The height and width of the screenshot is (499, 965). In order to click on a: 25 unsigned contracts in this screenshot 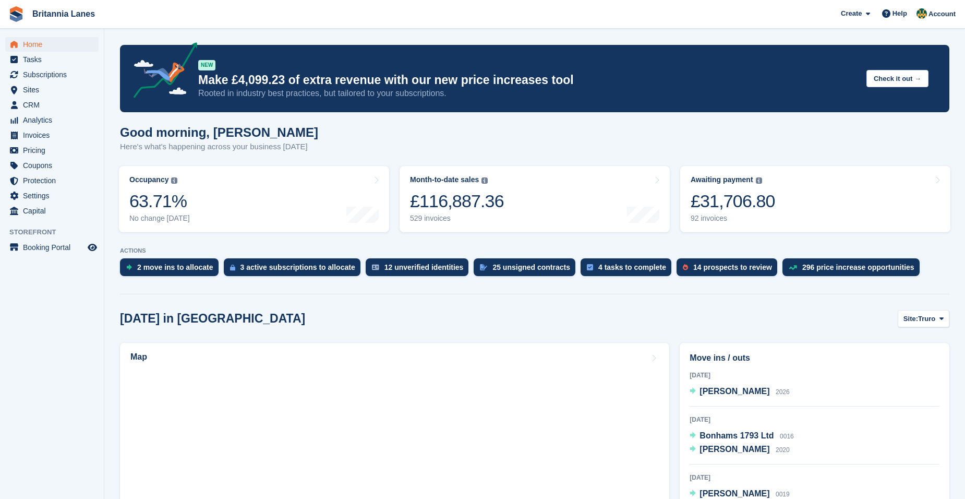, I will do `click(527, 270)`.